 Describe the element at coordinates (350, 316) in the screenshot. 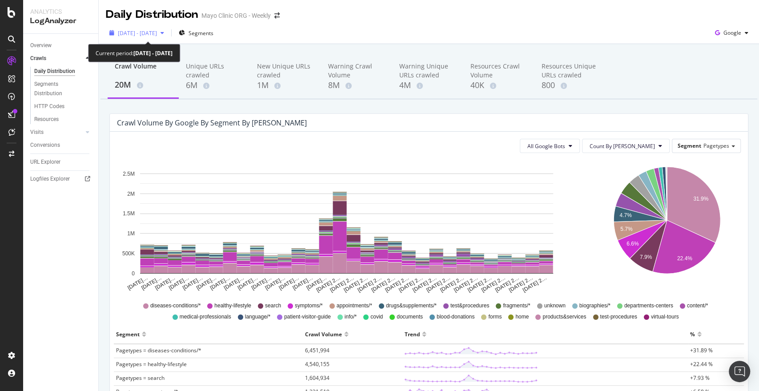

I see `span: info/*` at that location.